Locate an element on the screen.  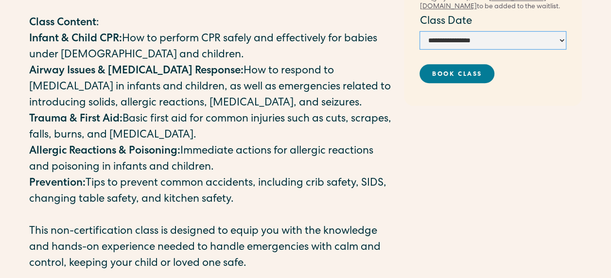
strong: Prevention: is located at coordinates (57, 184).